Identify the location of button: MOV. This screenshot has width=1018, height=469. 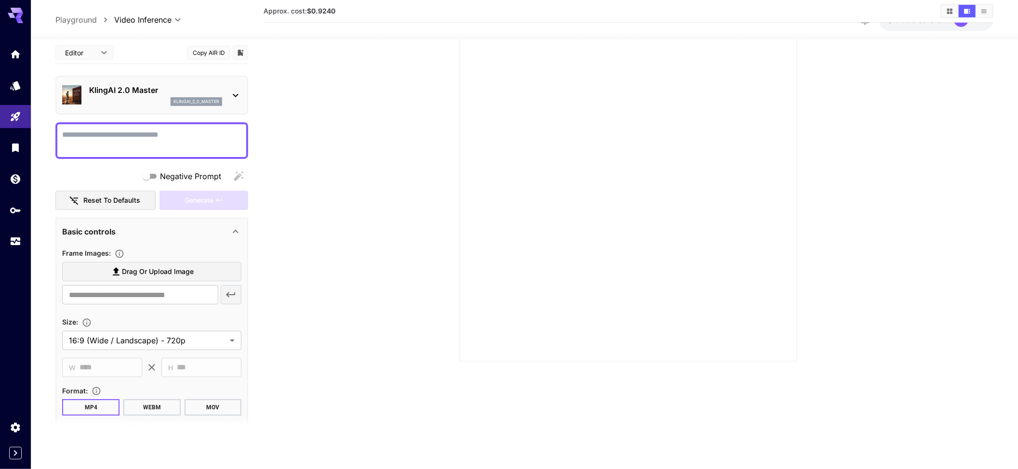
(213, 408).